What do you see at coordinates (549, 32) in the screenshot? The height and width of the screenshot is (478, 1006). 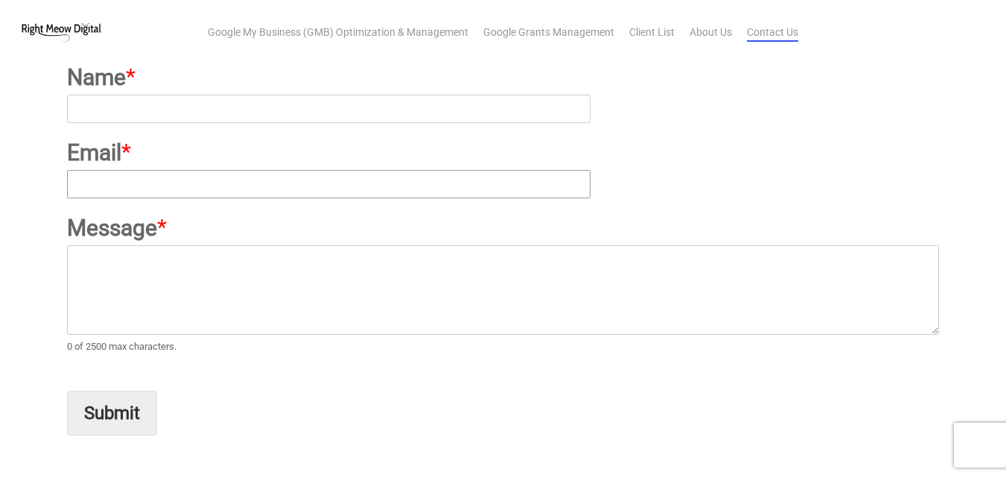 I see `a: Google Grants Management` at bounding box center [549, 32].